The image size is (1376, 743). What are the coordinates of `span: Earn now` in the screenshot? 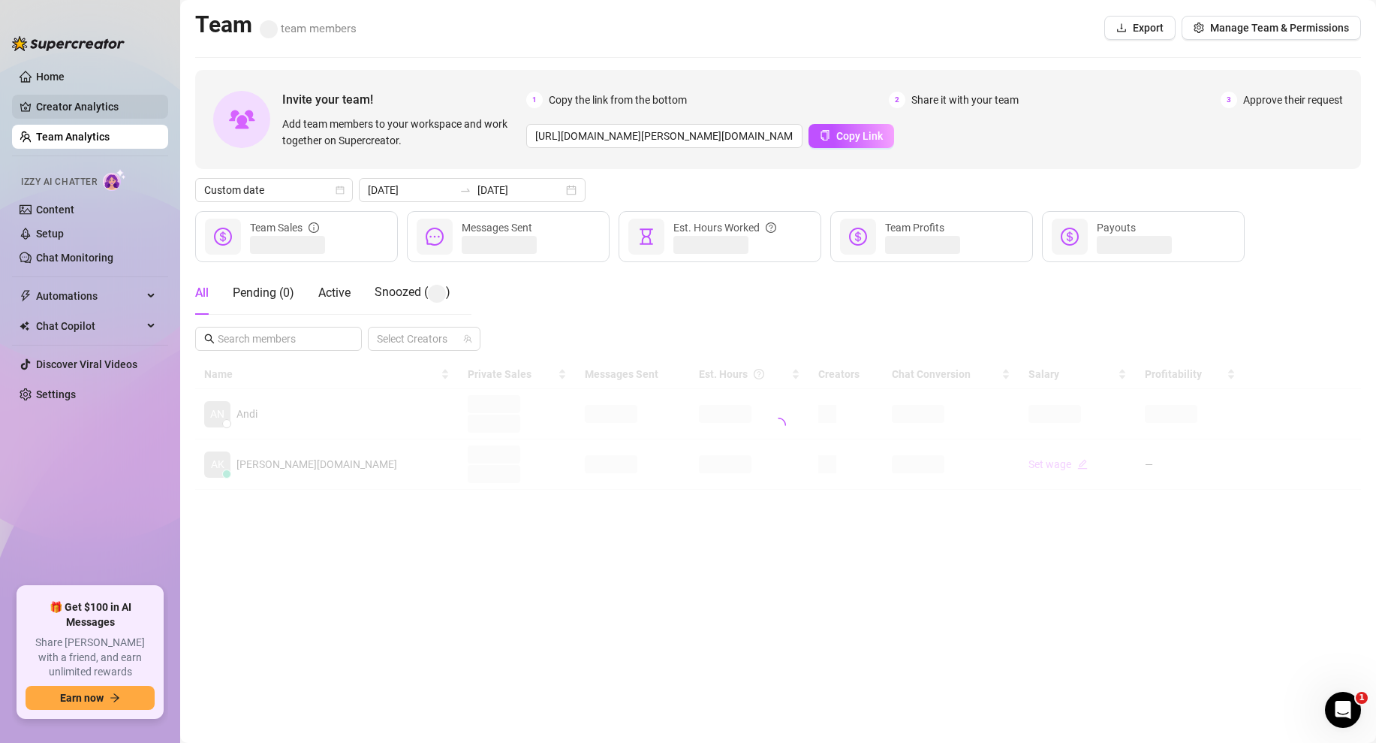 It's located at (82, 698).